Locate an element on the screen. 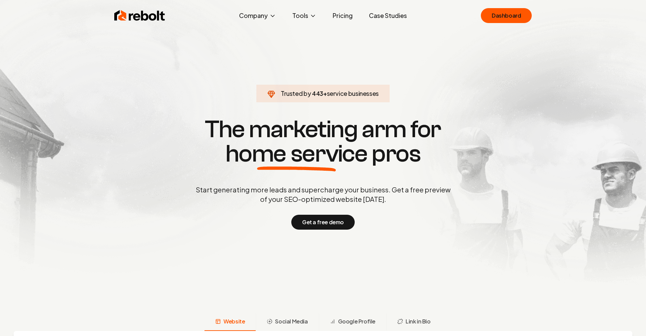 Image resolution: width=646 pixels, height=336 pixels. button: Social Media is located at coordinates (287, 322).